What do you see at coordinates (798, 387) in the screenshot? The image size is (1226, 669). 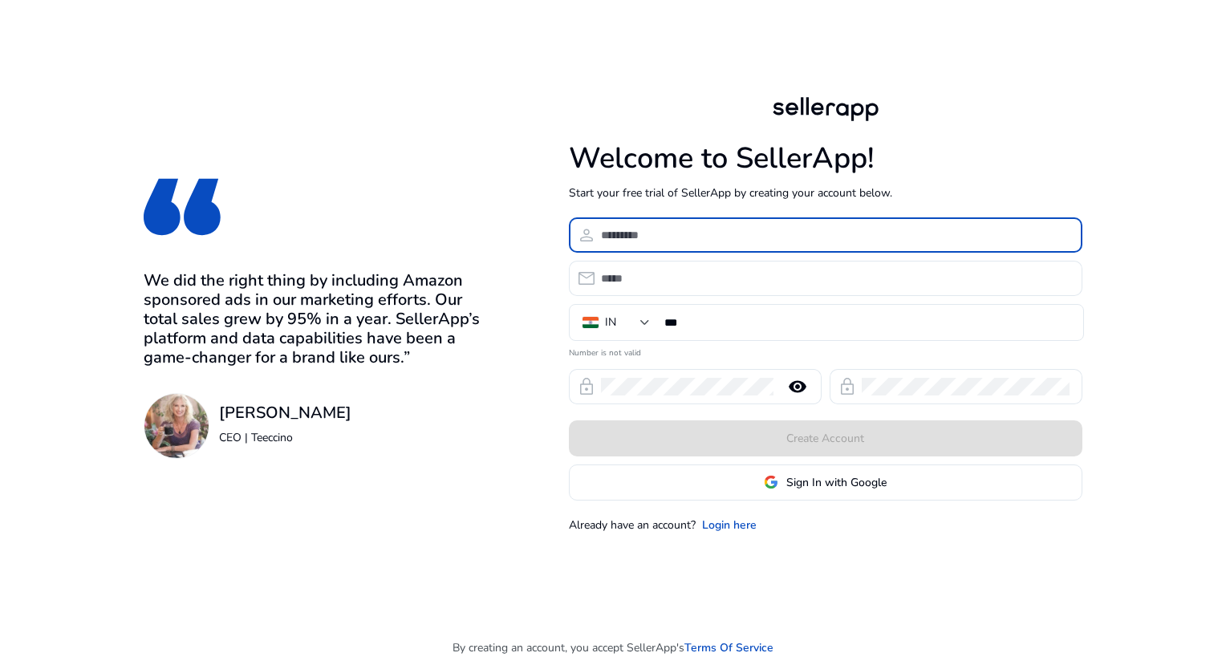 I see `mat-icon: remove_red_eye` at bounding box center [798, 387].